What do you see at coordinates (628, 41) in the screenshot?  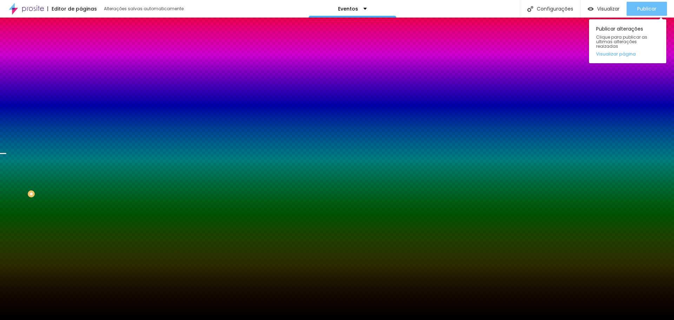 I see `div: Publicar alterações` at bounding box center [628, 41].